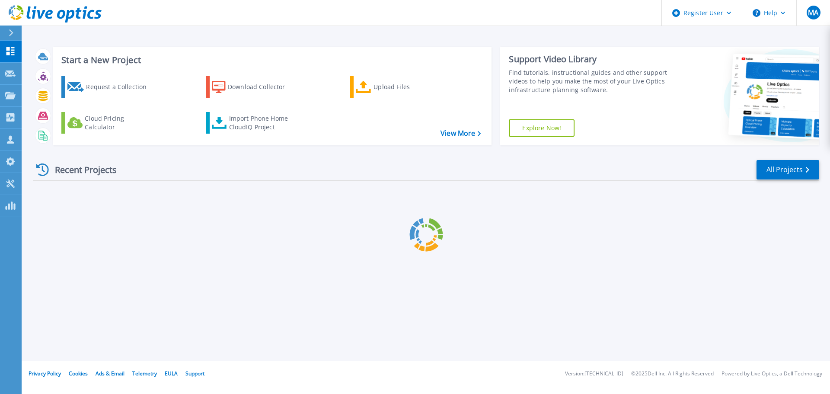  Describe the element at coordinates (45, 373) in the screenshot. I see `a: Privacy Policy` at that location.